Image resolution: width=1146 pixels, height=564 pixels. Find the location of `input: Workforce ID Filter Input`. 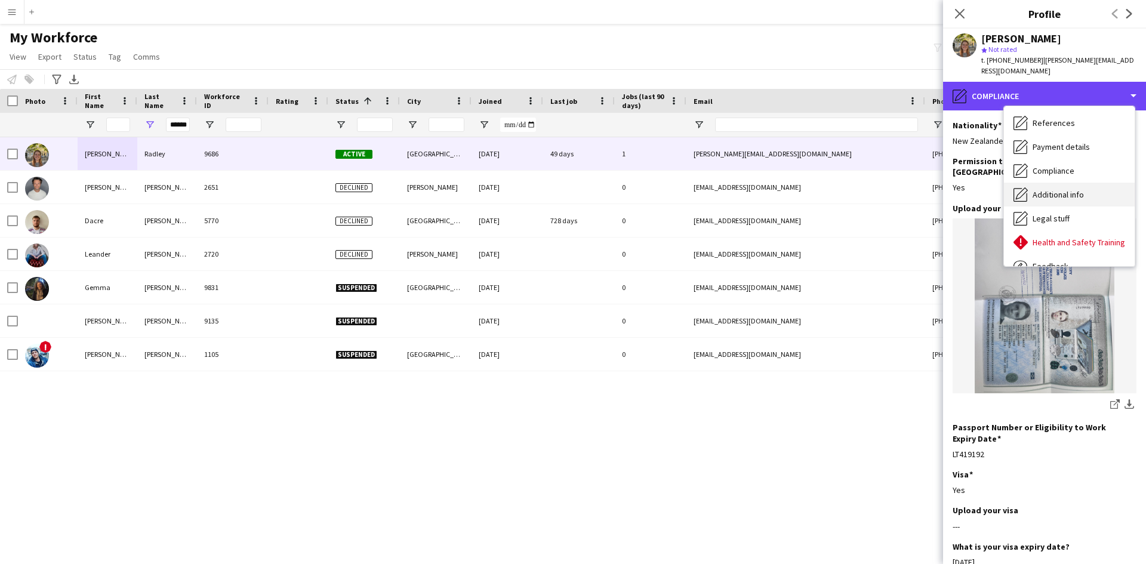

input: Workforce ID Filter Input is located at coordinates (243, 125).